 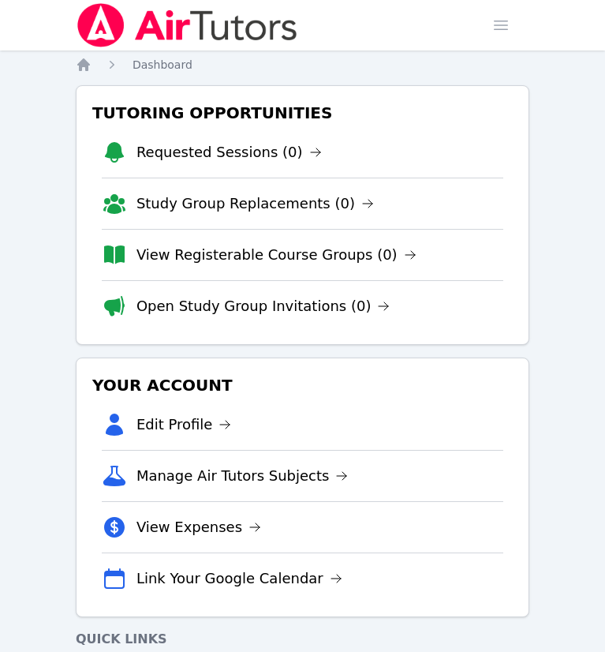 I want to click on a: Open Study Group Invitations (0), so click(x=264, y=306).